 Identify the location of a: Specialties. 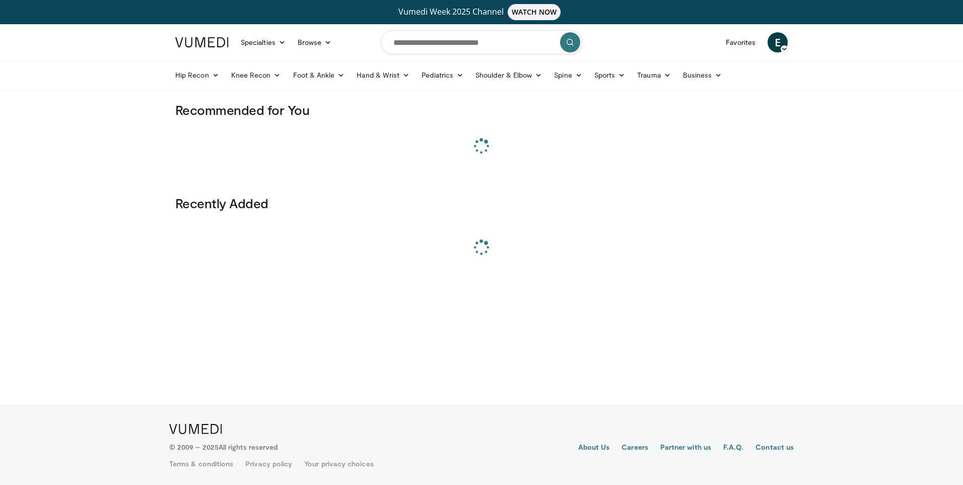
(263, 42).